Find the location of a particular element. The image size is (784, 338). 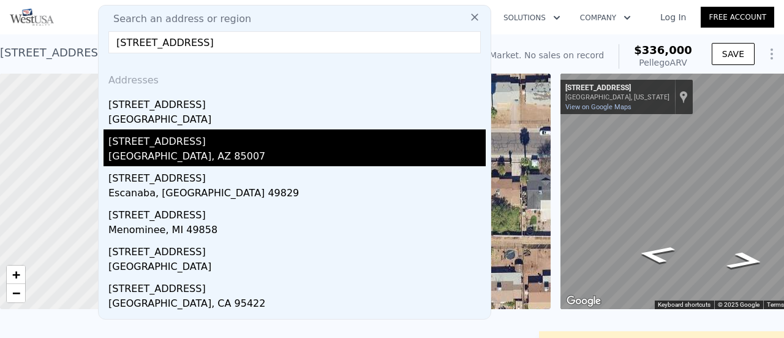

a: Log In is located at coordinates (674, 17).